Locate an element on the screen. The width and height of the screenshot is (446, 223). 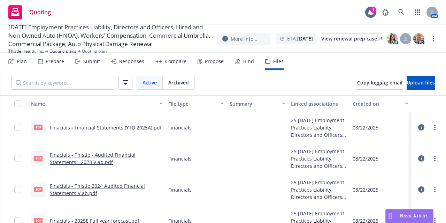
a: View renewal prep case is located at coordinates (352, 39).